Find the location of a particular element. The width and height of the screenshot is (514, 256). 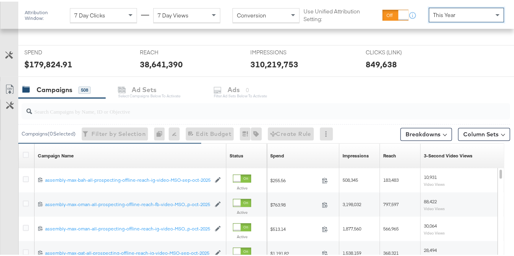

button: Breakdowns is located at coordinates (426, 133).